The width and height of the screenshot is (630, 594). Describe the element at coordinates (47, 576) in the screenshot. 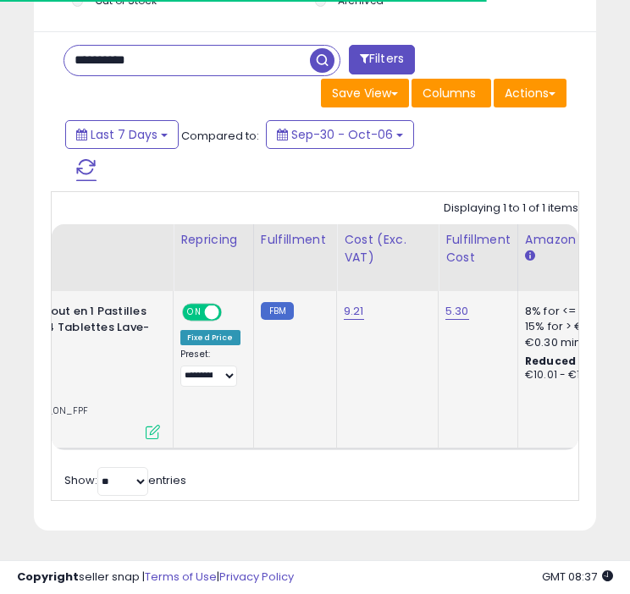

I see `strong: Copyright` at that location.